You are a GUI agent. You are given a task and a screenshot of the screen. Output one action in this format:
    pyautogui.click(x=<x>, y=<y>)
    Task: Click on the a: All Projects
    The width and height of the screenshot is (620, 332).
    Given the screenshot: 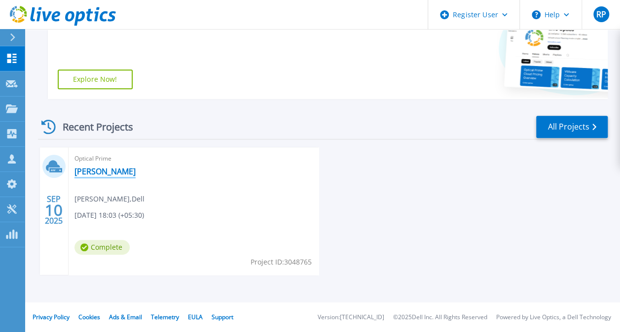 What is the action you would take?
    pyautogui.click(x=572, y=127)
    